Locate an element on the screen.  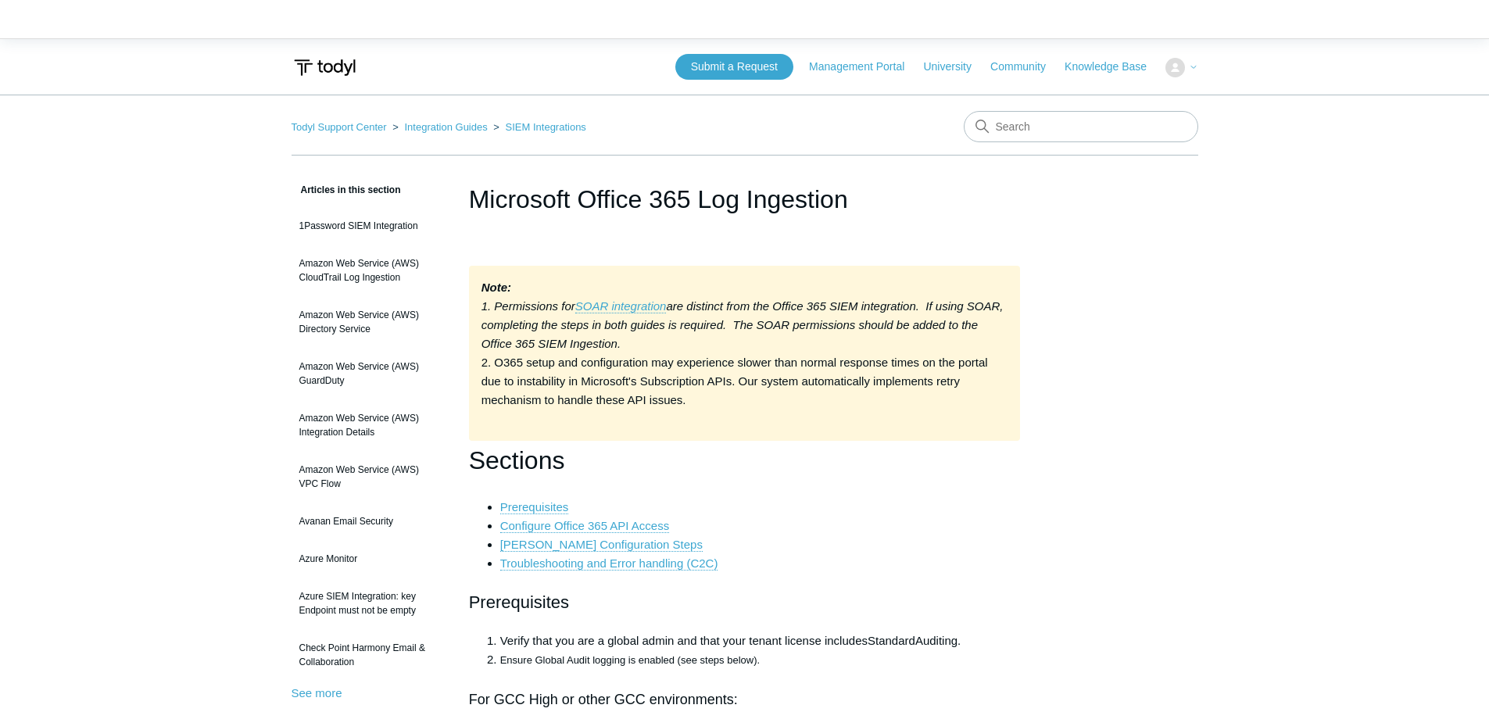
a: Troubleshooting and Error handling (C2C) is located at coordinates (609, 564).